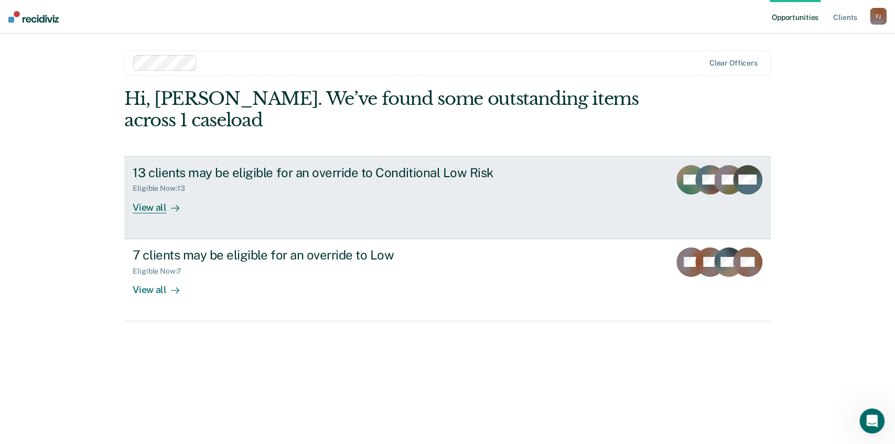 This screenshot has width=895, height=444. I want to click on div: 7 clients may be eligible for an override to Low, so click(317, 255).